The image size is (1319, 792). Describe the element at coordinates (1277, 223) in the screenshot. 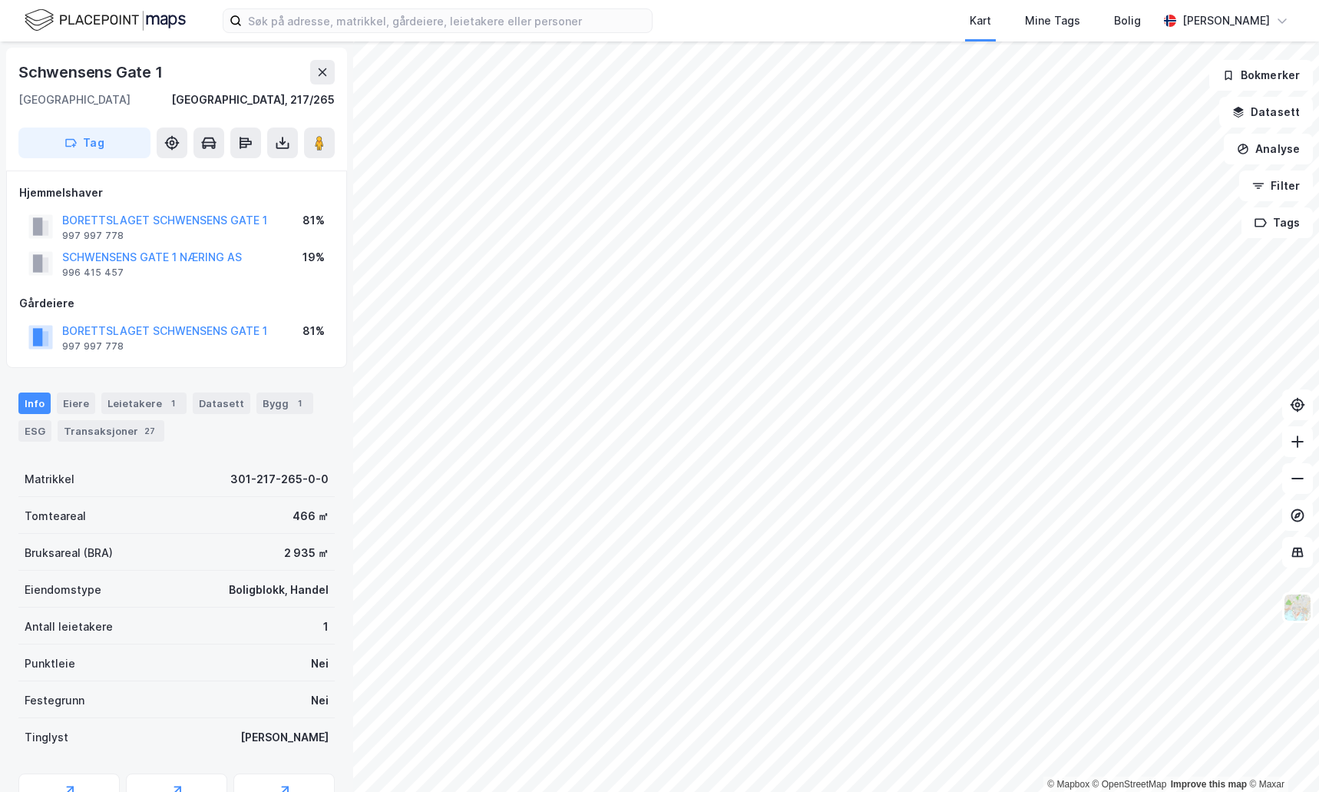

I see `button: Tags` at that location.